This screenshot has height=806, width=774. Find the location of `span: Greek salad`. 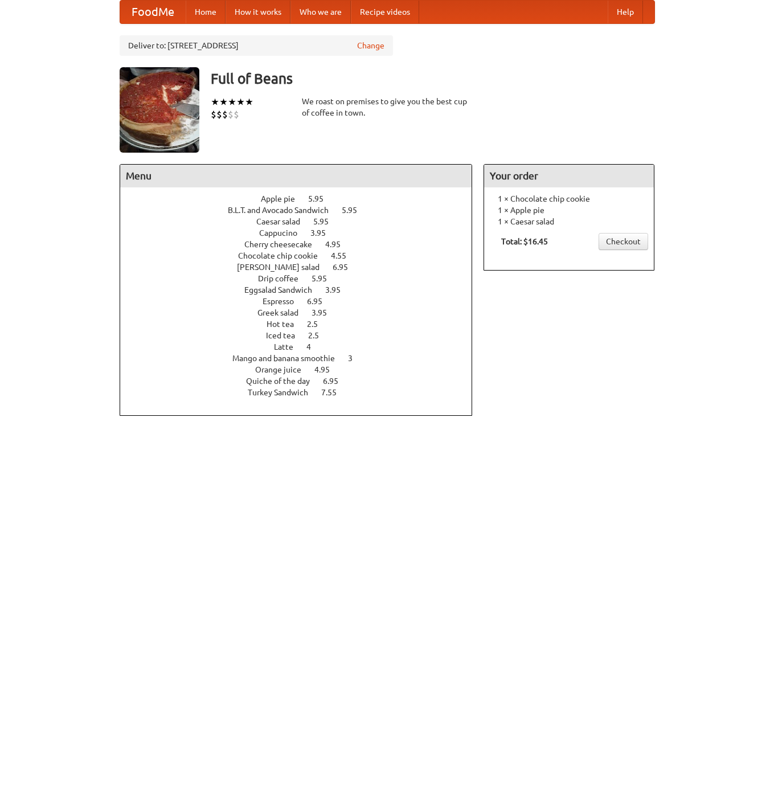

span: Greek salad is located at coordinates (284, 313).